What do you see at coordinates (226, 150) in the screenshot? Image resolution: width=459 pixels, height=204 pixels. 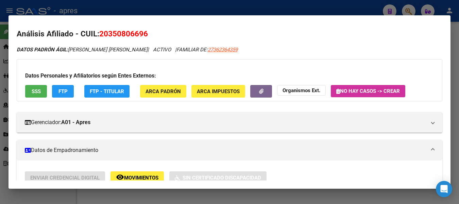 I see `mat-panel-title: Datos de Empadronamiento` at bounding box center [226, 150].